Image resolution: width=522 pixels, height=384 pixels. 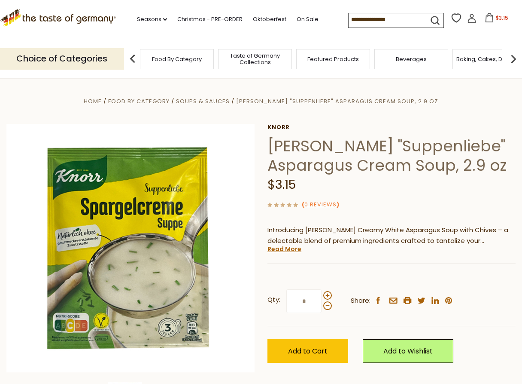 What do you see at coordinates (412, 59) in the screenshot?
I see `span: Beverages` at bounding box center [412, 59].